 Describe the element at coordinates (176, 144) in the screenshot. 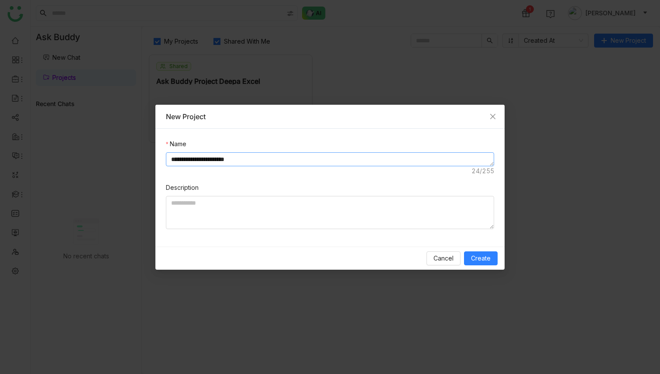

I see `label: Name` at that location.